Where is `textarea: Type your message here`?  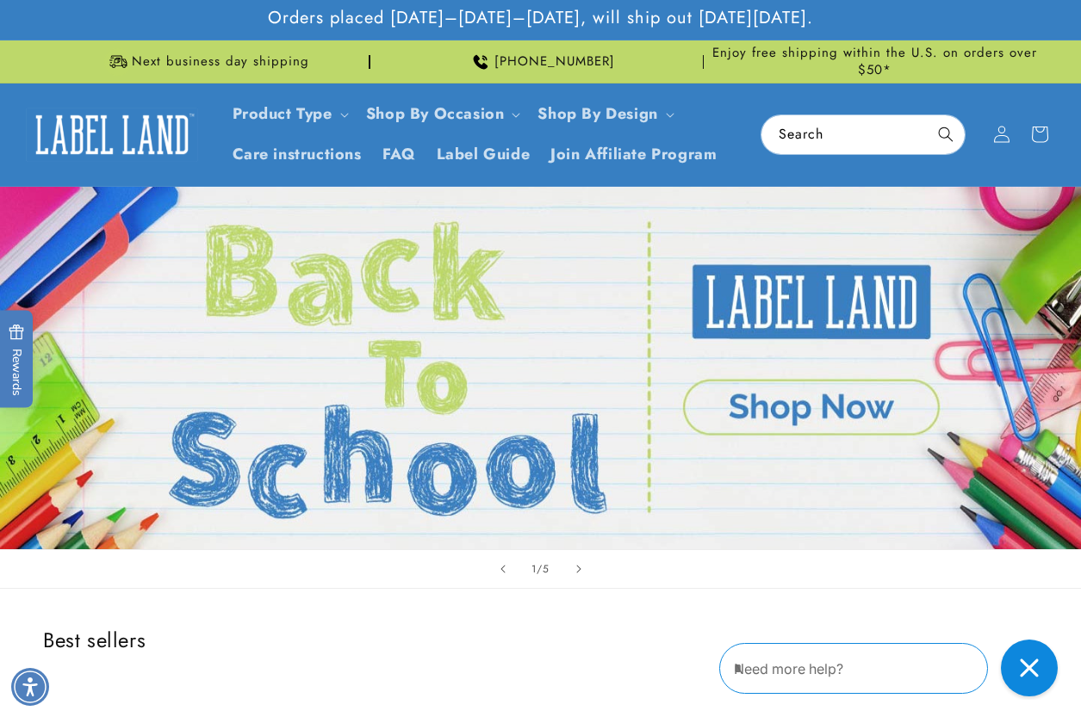 textarea: Type your message here is located at coordinates (120, 33).